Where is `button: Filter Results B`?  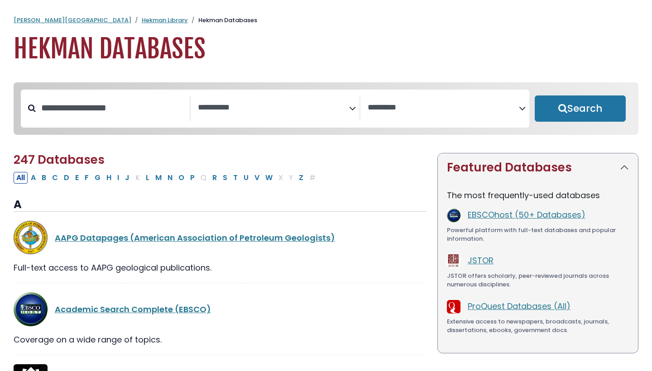 button: Filter Results B is located at coordinates (44, 178).